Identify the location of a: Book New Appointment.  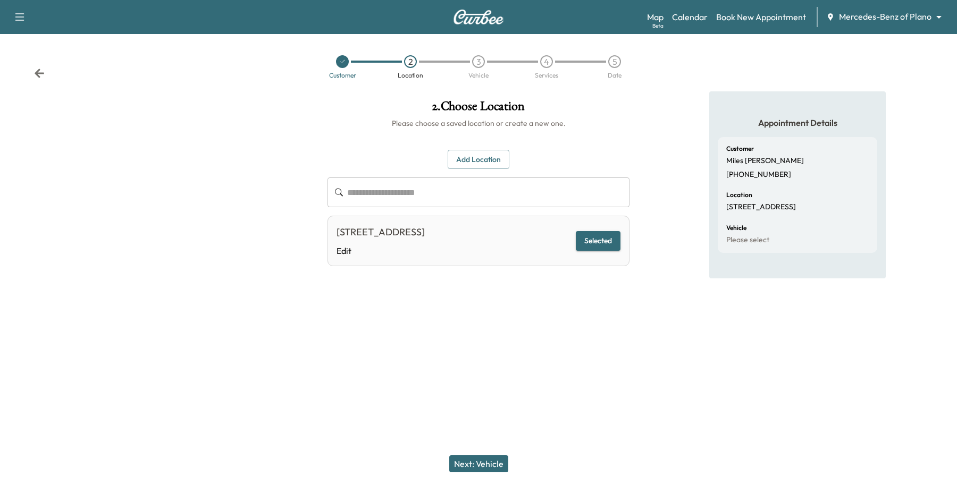
(761, 17).